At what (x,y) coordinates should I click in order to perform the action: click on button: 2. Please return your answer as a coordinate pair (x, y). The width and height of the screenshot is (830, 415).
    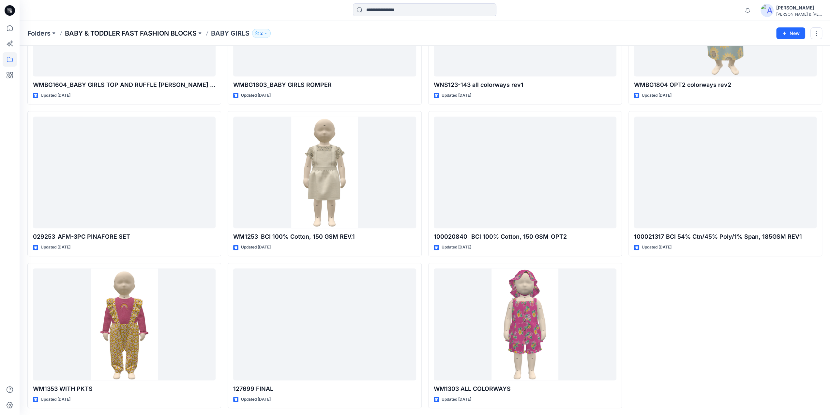
    Looking at the image, I should click on (261, 33).